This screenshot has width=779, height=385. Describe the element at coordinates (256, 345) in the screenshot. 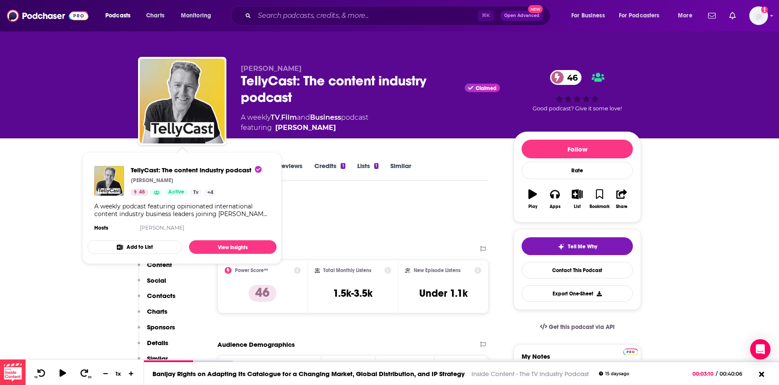

I see `h2: Audience Demographics` at that location.